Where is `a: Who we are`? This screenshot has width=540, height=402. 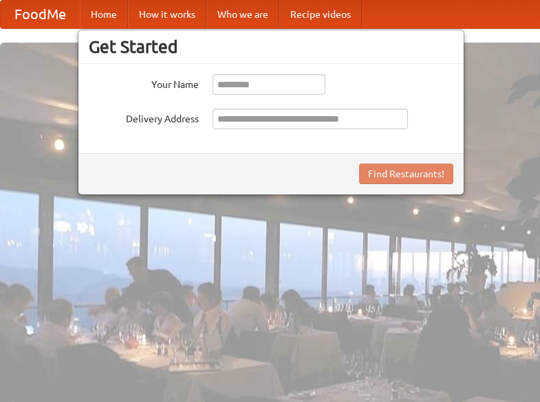
a: Who we are is located at coordinates (243, 14).